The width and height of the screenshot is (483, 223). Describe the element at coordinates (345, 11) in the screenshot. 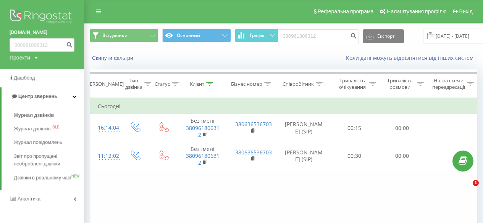

I see `span: Реферальна програма` at that location.